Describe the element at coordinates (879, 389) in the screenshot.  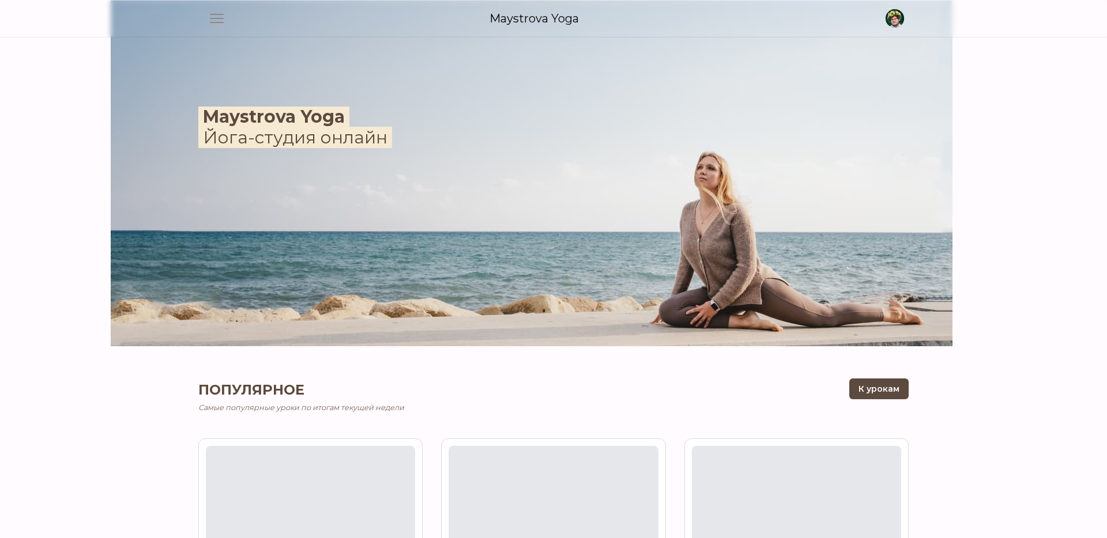
I see `a: К урокам` at that location.